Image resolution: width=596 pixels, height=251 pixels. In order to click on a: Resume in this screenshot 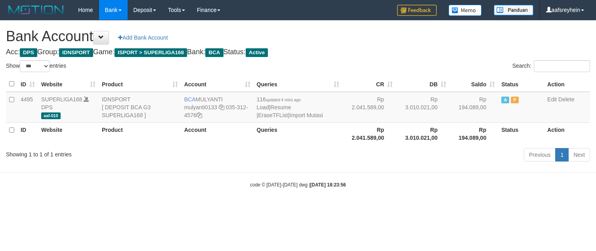, I will do `click(280, 107)`.